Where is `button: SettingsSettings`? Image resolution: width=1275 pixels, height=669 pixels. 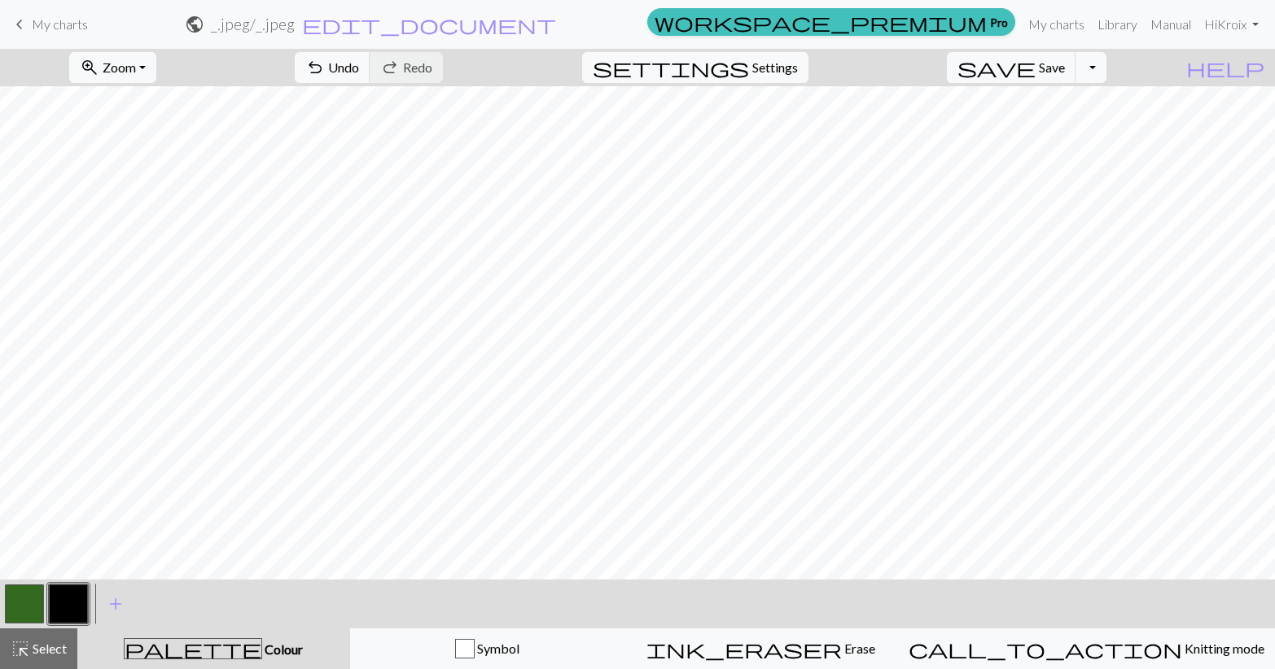
button: SettingsSettings is located at coordinates (695, 68).